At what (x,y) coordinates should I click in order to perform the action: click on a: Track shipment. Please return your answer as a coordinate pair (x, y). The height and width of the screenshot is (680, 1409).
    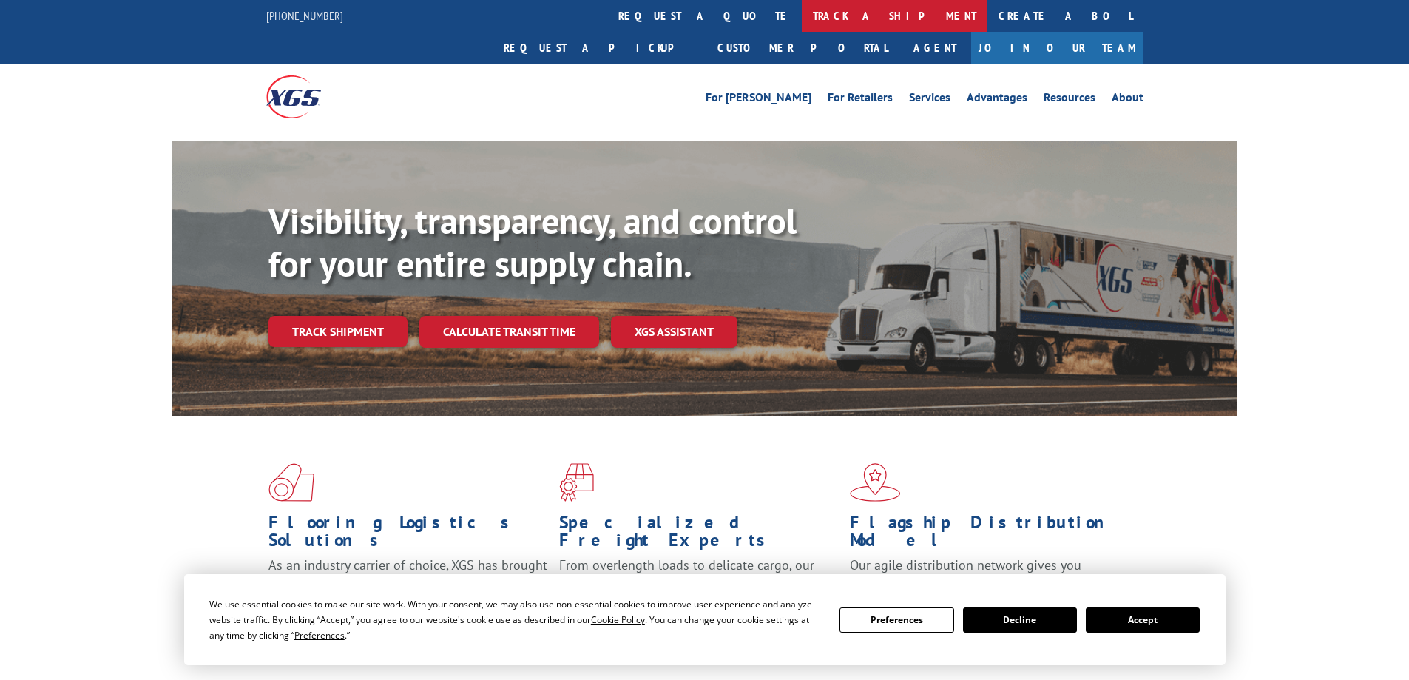
    Looking at the image, I should click on (338, 331).